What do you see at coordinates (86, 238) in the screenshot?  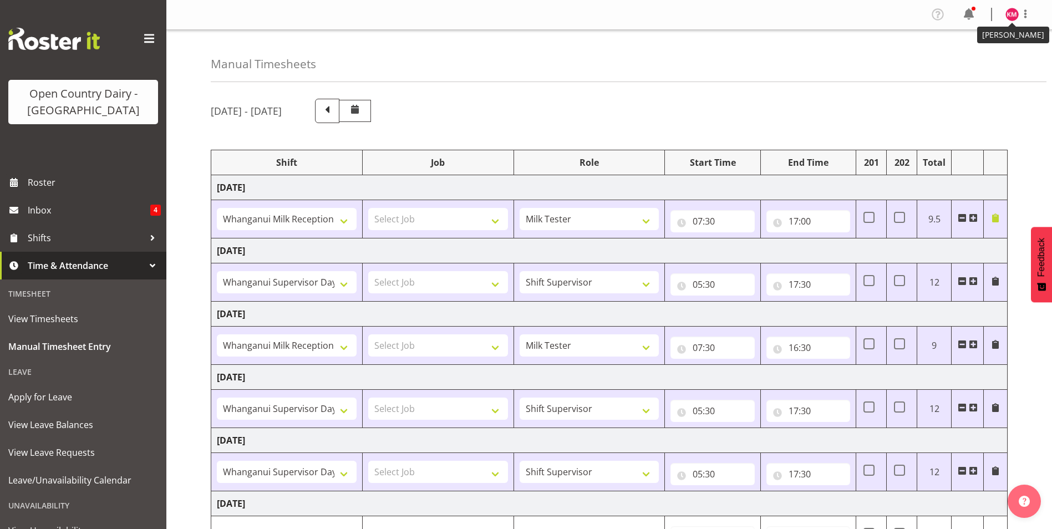 I see `span: Shifts` at bounding box center [86, 238].